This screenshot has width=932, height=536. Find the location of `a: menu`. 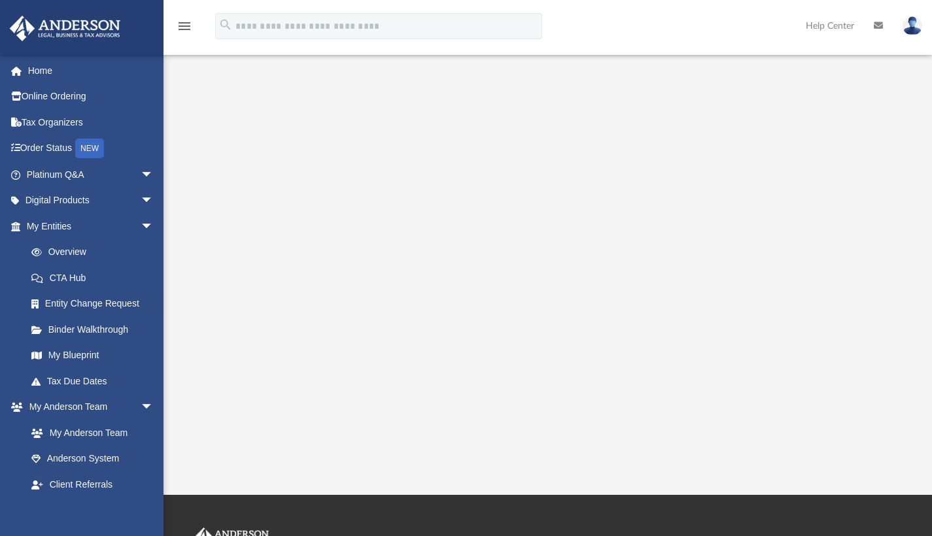

a: menu is located at coordinates (184, 29).